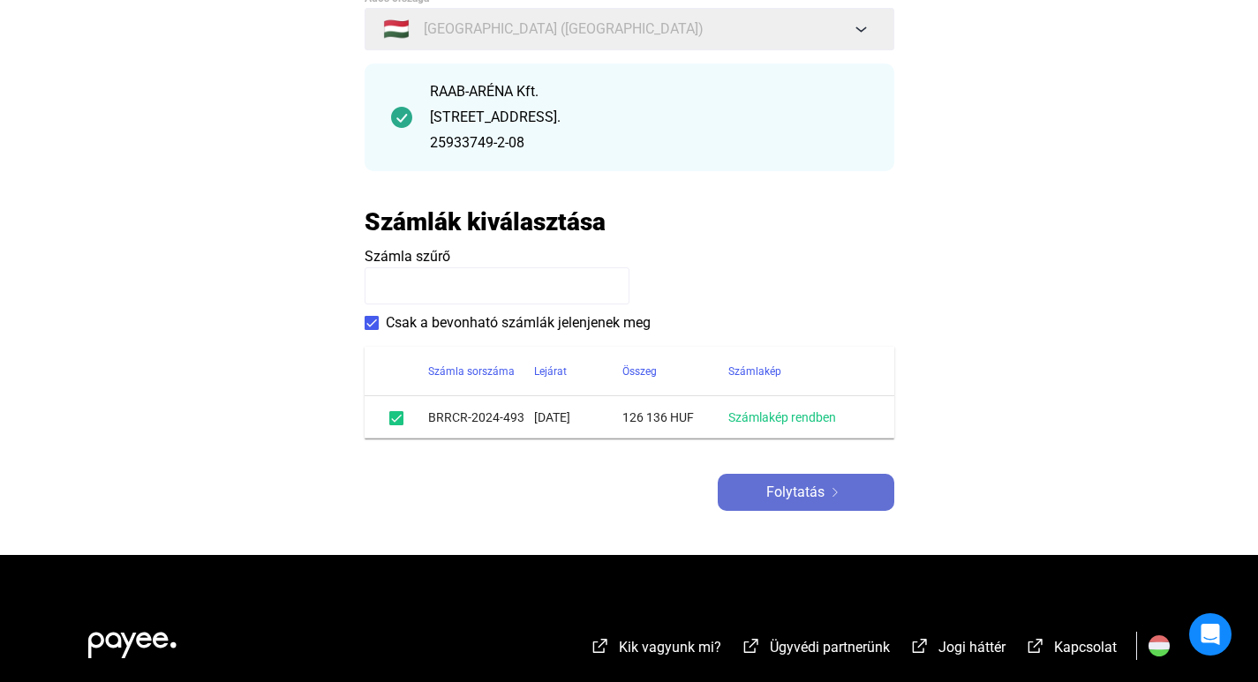  What do you see at coordinates (830, 647) in the screenshot?
I see `span: Ügyvédi partnerünk` at bounding box center [830, 647].